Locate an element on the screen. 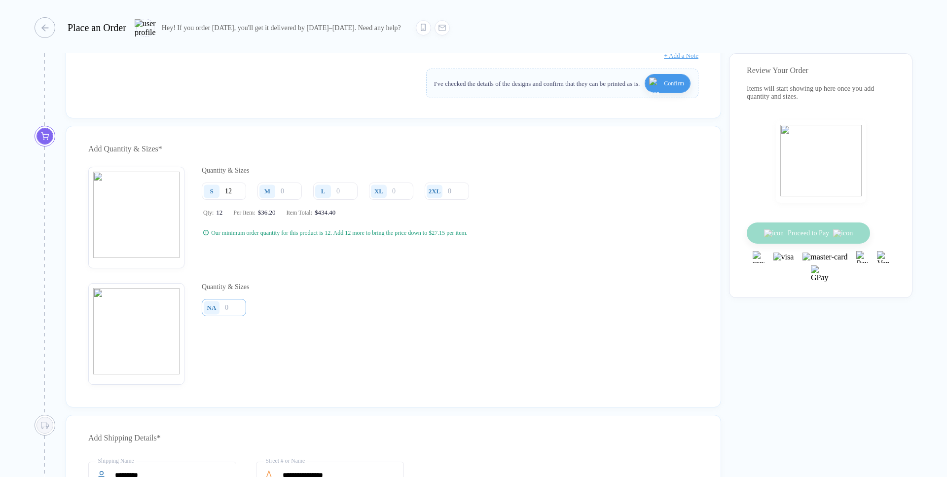 This screenshot has width=947, height=477. img: master-card is located at coordinates (824, 257).